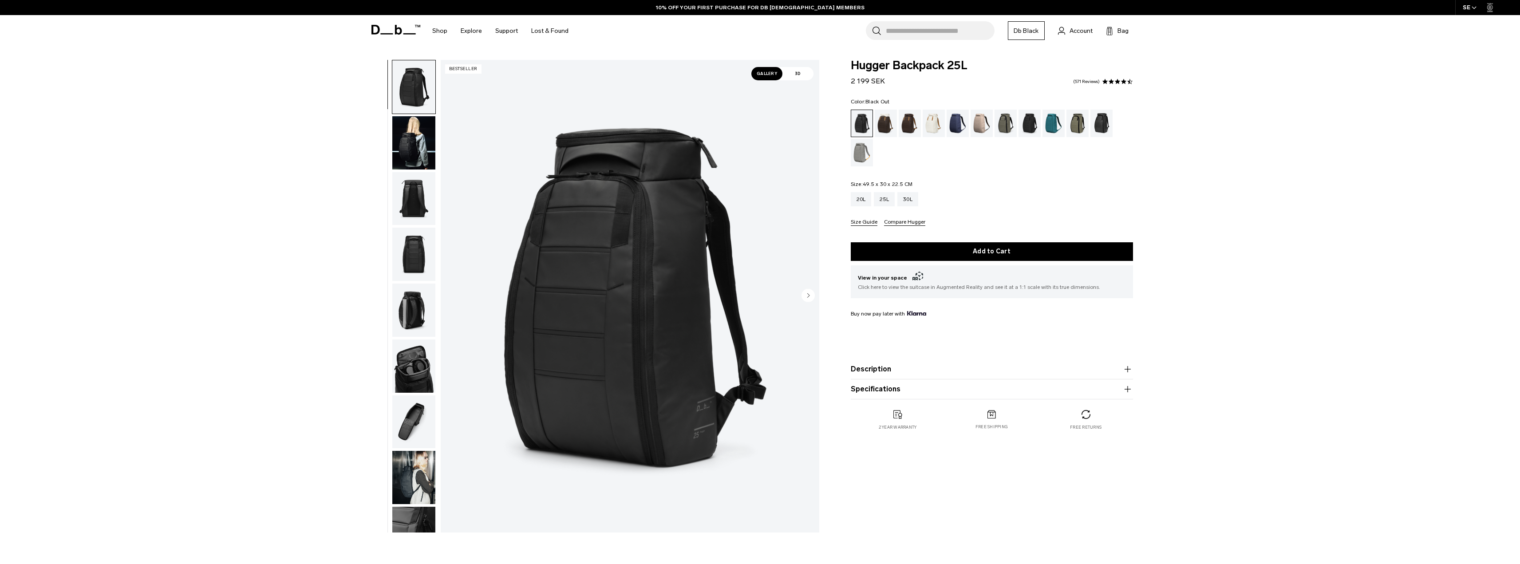 The image size is (1520, 564). Describe the element at coordinates (884, 199) in the screenshot. I see `a: 25L` at that location.